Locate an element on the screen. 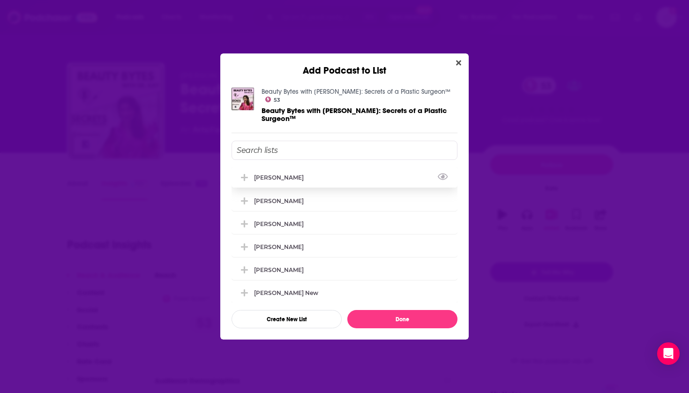 This screenshot has height=393, width=689. div: Thomas Smith is located at coordinates (345, 177).